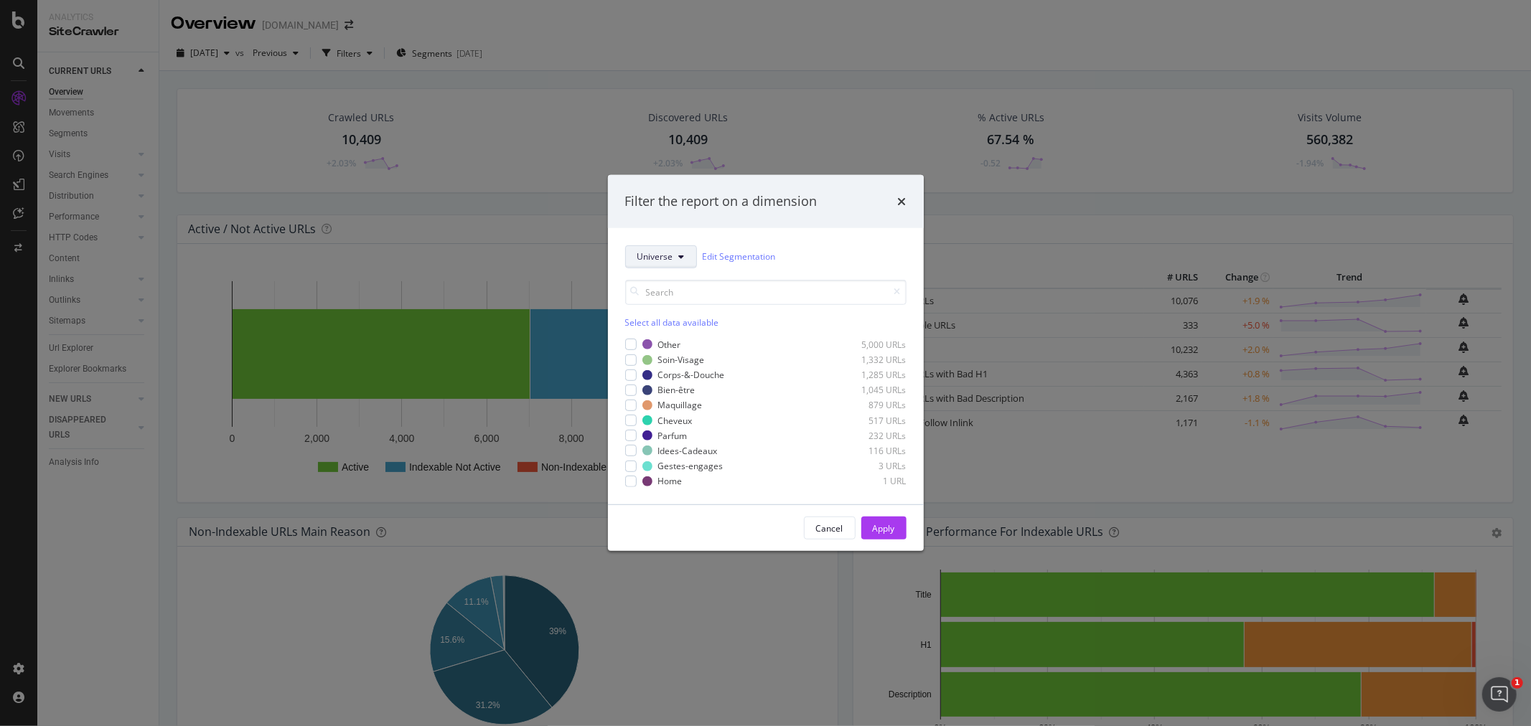  What do you see at coordinates (871, 420) in the screenshot?
I see `div: 517 URLs` at bounding box center [871, 420].